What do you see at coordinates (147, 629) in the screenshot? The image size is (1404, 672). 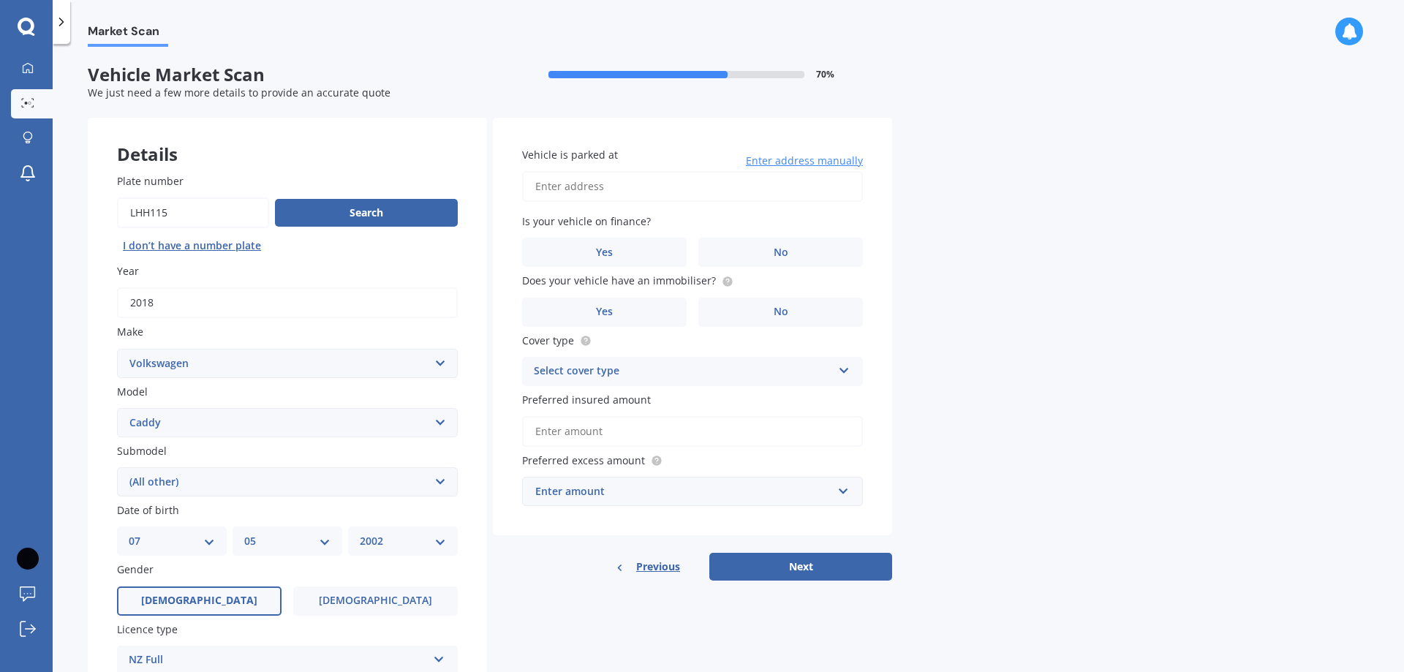 I see `span: Licence type` at bounding box center [147, 629].